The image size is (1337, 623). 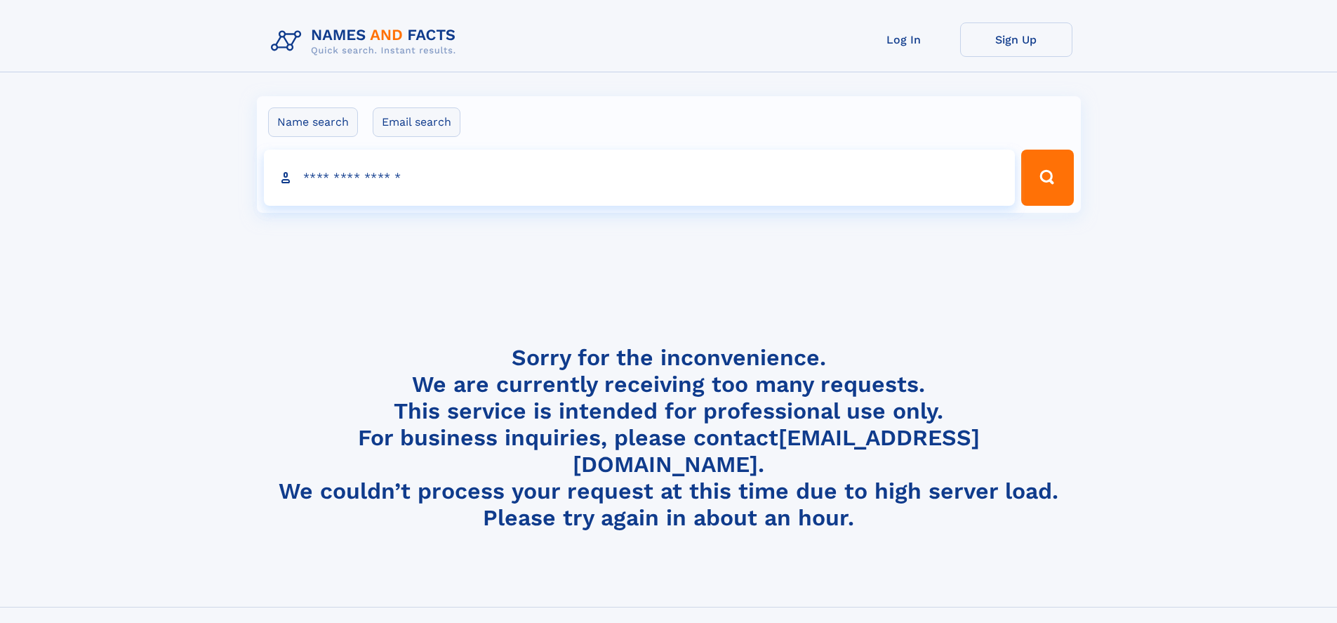 What do you see at coordinates (313, 122) in the screenshot?
I see `label: Name search` at bounding box center [313, 122].